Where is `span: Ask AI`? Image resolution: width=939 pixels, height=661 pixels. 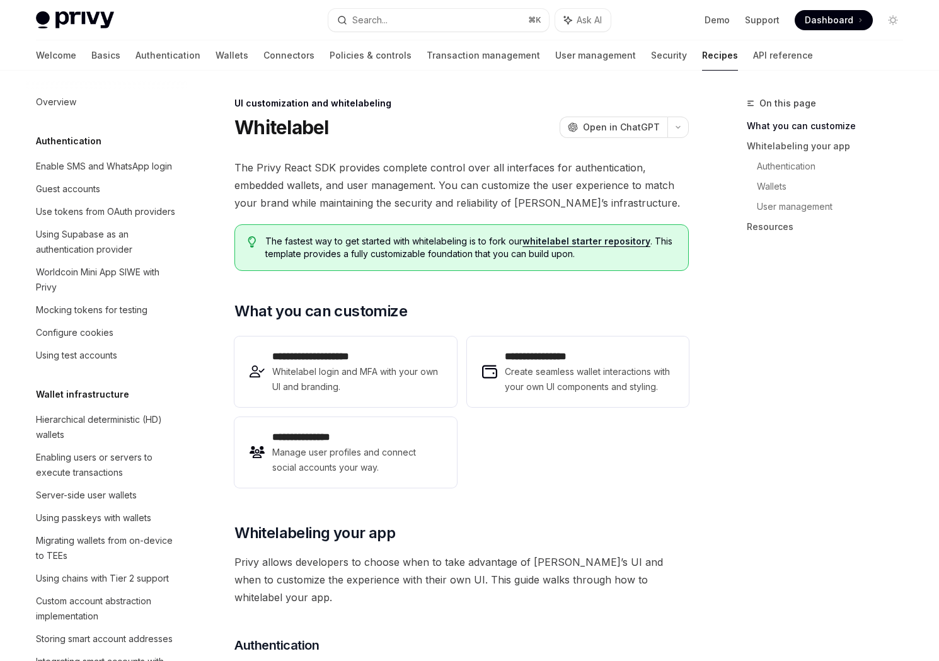 span: Ask AI is located at coordinates (590, 20).